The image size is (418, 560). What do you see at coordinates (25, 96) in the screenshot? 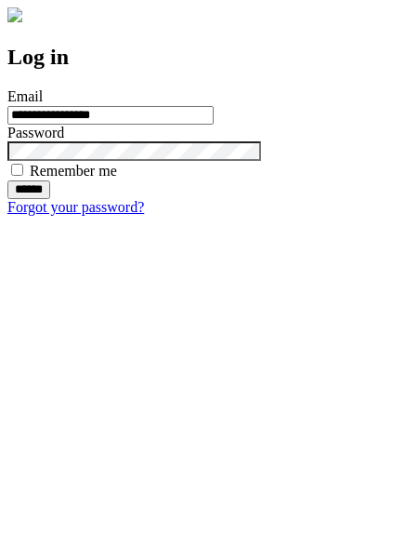
I see `label: Email` at bounding box center [25, 96].